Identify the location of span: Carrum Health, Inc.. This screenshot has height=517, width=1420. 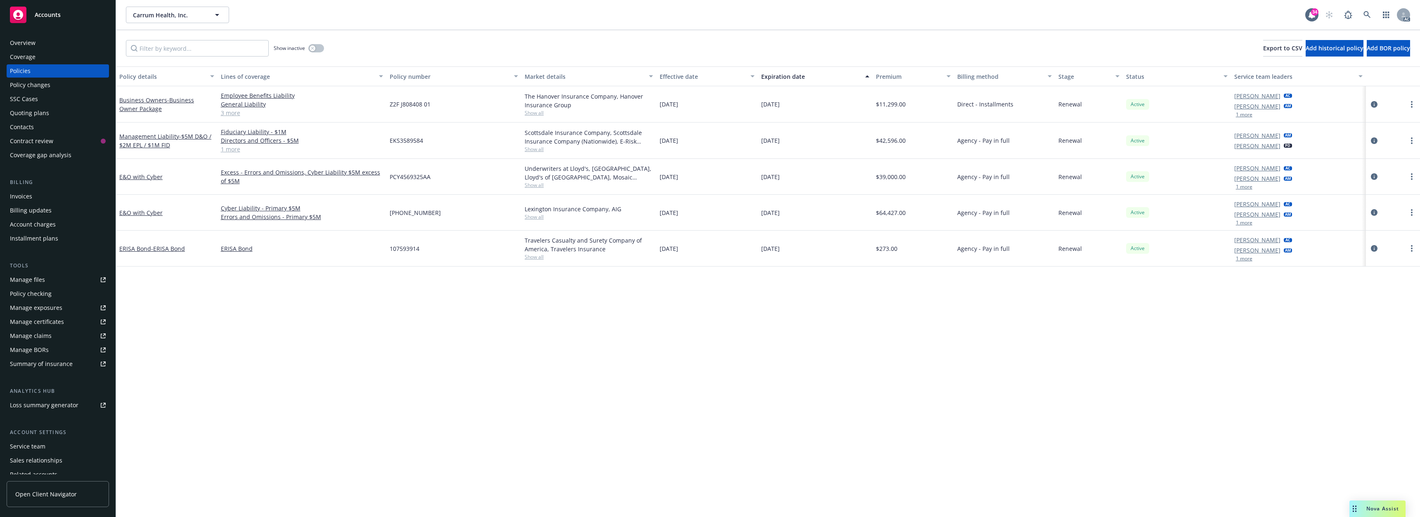
(168, 15).